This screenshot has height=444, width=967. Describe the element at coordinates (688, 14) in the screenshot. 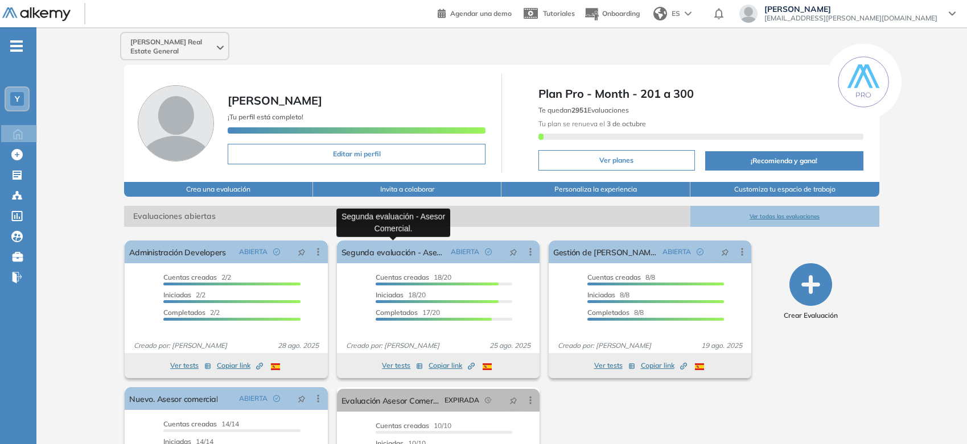

I see `img: arrow` at that location.